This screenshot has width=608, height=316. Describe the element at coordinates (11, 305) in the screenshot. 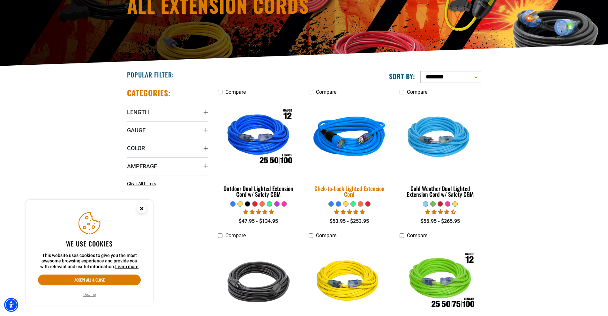

I see `div: Accessibility Menu` at that location.